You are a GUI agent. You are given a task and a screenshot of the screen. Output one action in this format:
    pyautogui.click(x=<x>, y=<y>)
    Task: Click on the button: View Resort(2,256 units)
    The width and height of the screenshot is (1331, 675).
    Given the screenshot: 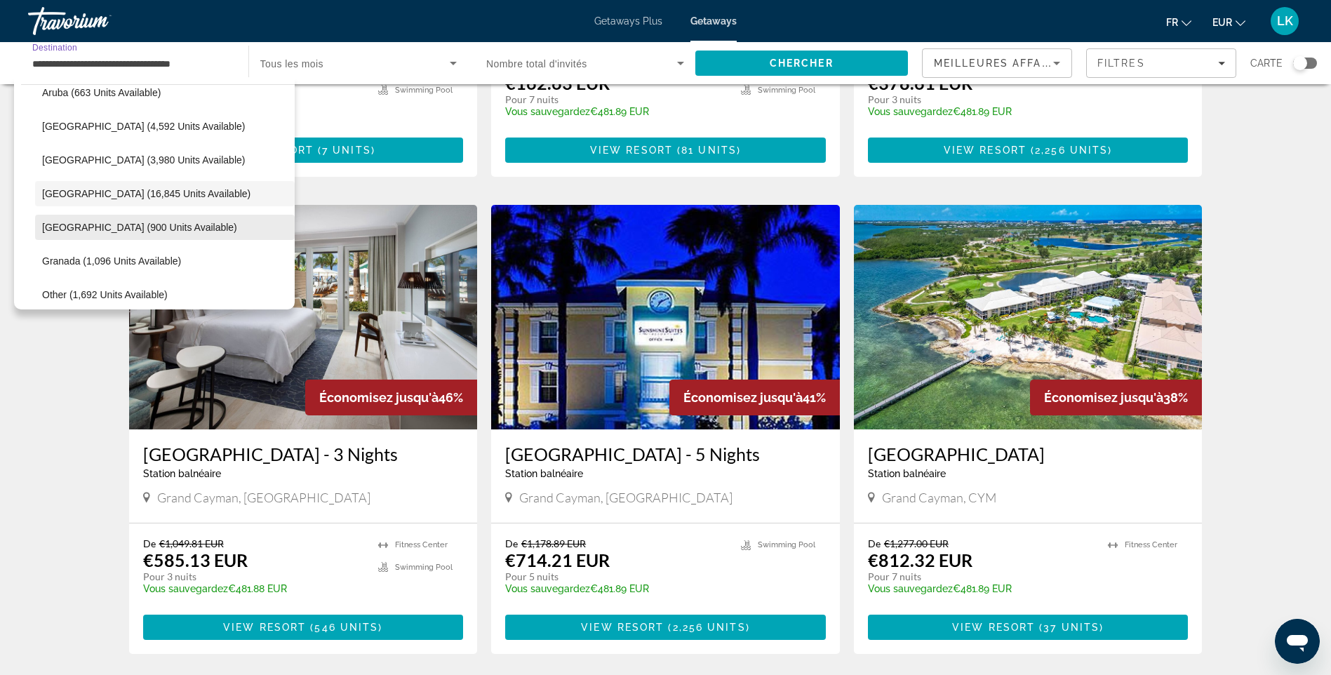 What is the action you would take?
    pyautogui.click(x=1028, y=150)
    